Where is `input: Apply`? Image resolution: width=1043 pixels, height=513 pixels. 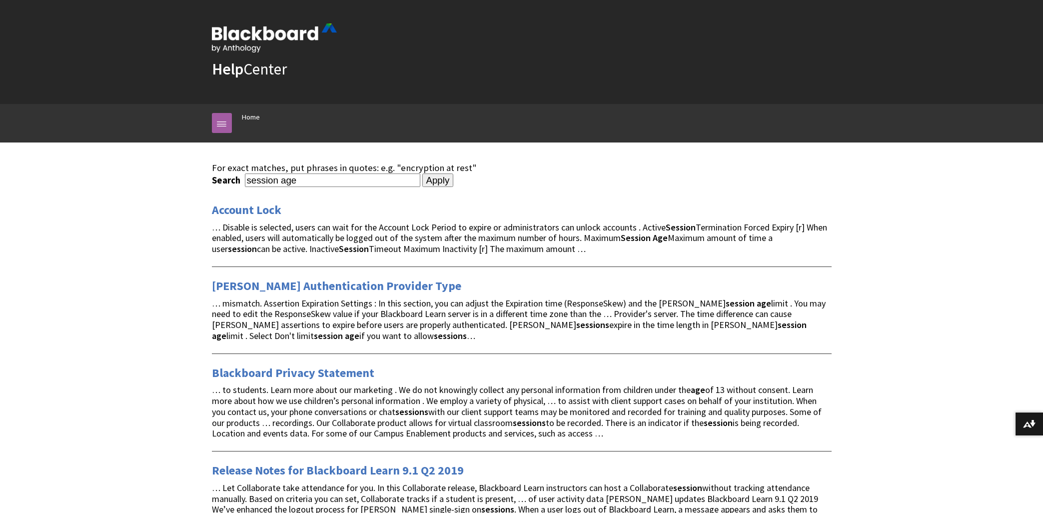 input: Apply is located at coordinates (438, 180).